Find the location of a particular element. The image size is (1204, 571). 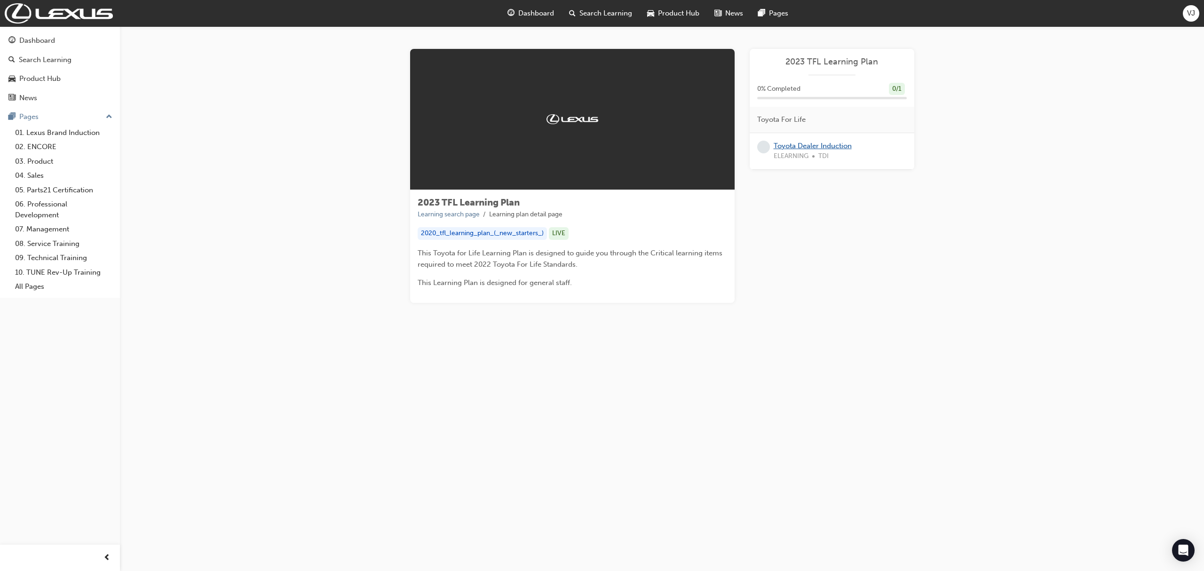

a: 03. Product is located at coordinates (63, 161).